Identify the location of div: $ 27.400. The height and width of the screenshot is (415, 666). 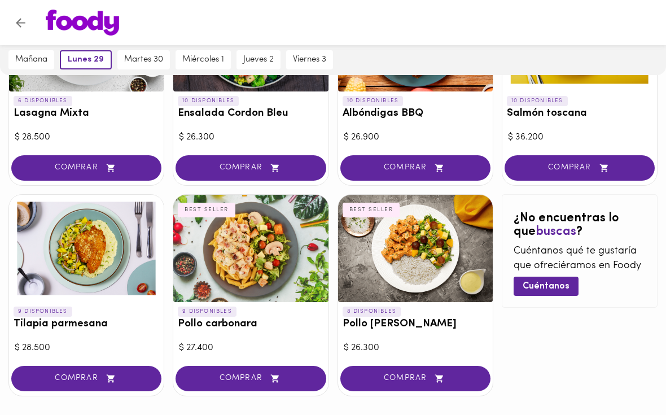
(251, 348).